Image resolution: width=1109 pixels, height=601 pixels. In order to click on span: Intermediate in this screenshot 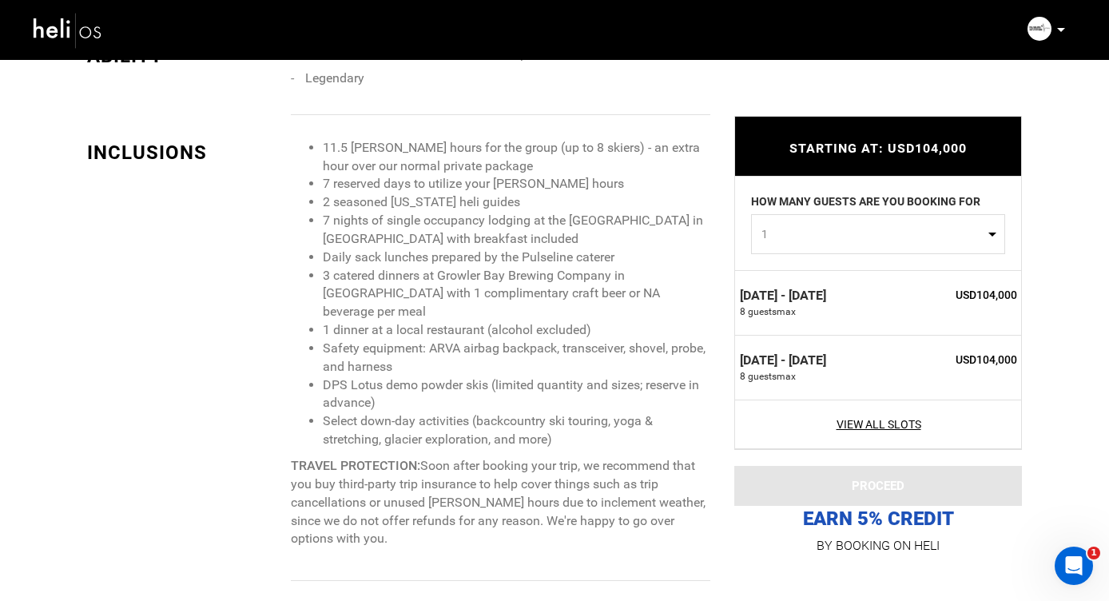, I will do `click(340, 54)`.